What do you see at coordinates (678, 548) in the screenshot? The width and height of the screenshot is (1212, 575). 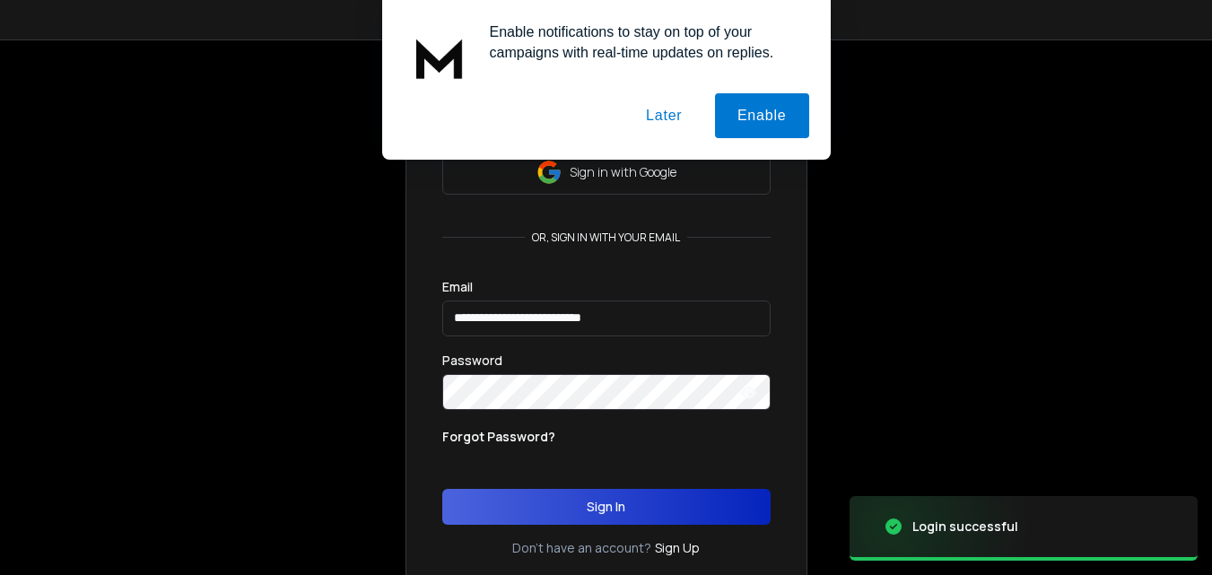 I see `a: Sign Up` at bounding box center [678, 548].